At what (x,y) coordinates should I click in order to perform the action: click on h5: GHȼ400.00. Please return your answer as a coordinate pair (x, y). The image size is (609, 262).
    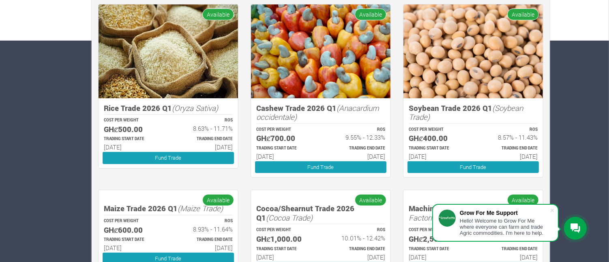
    Looking at the image, I should click on (437, 138).